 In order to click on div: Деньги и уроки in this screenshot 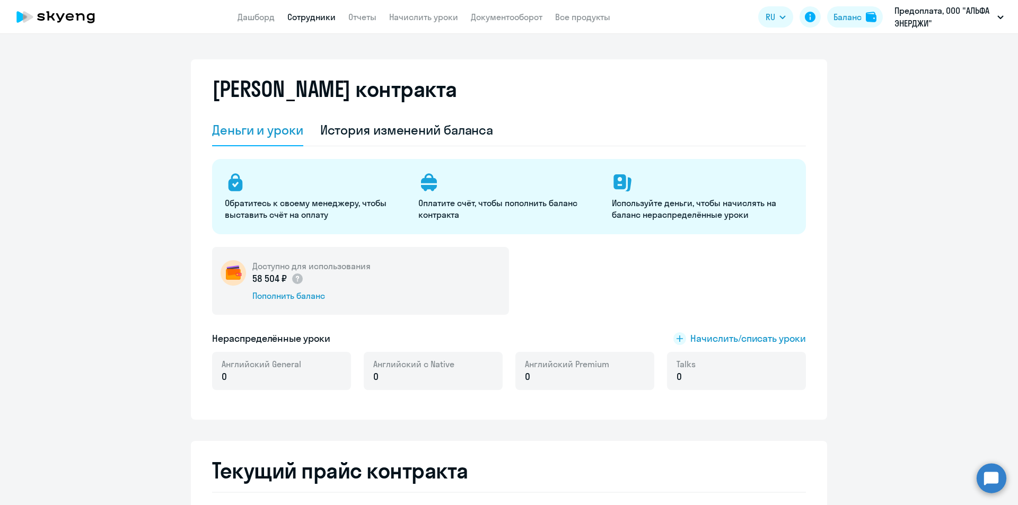, I will do `click(258, 130)`.